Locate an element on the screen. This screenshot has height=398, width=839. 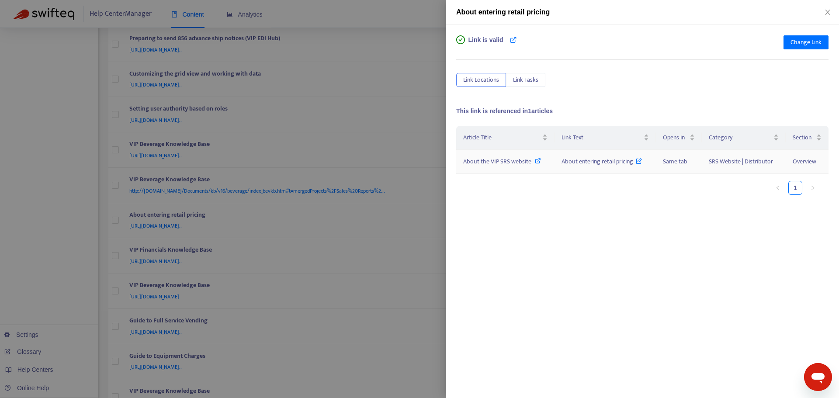
span: left is located at coordinates (777, 188).